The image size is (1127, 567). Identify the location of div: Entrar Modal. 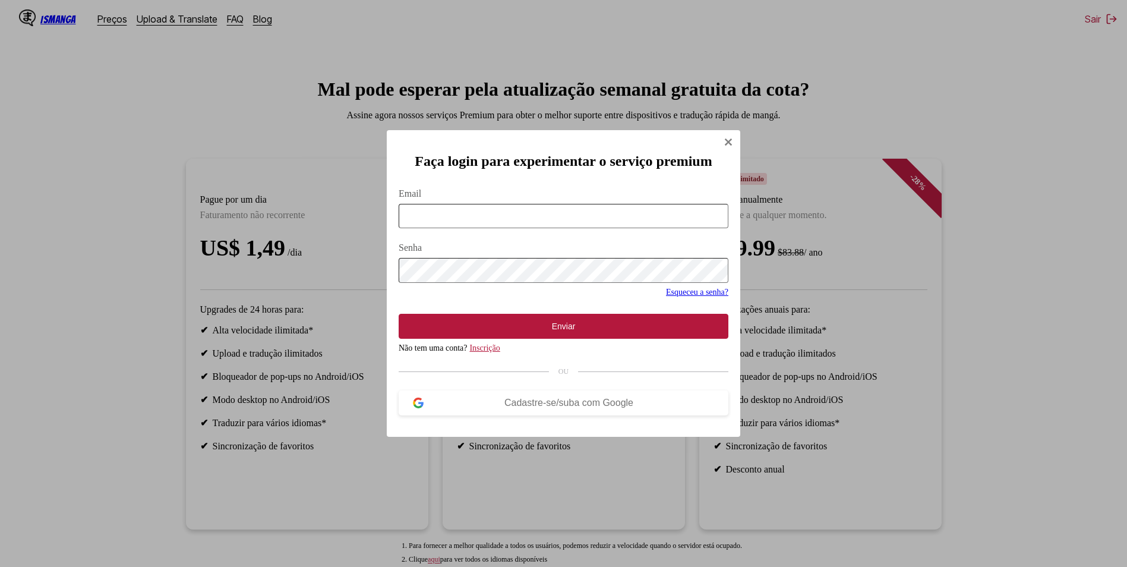
(563, 283).